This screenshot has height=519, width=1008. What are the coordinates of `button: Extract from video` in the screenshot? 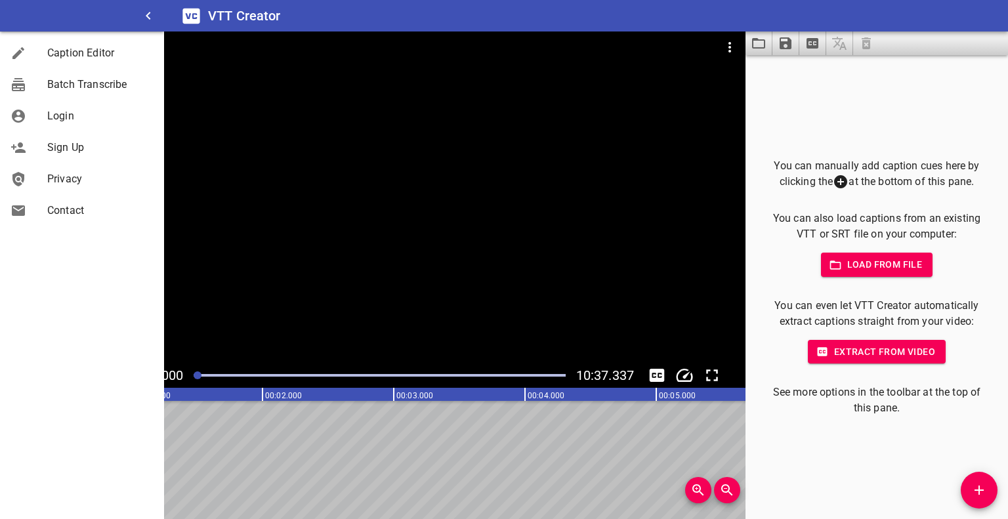 It's located at (876, 352).